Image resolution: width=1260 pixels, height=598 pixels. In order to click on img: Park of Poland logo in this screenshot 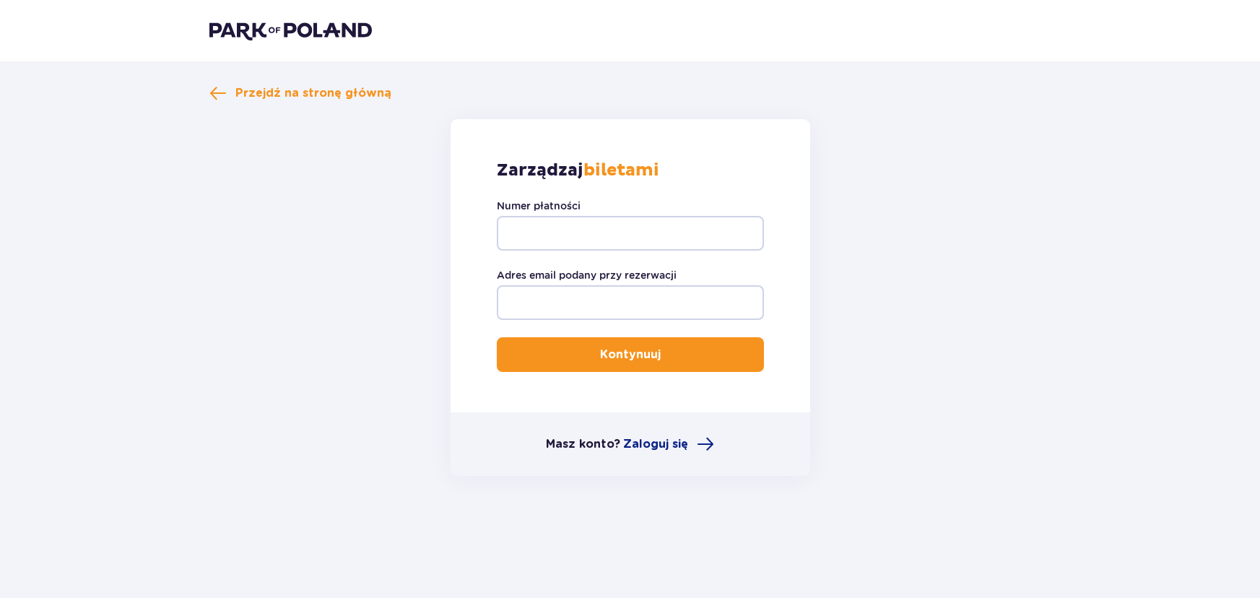, I will do `click(290, 30)`.